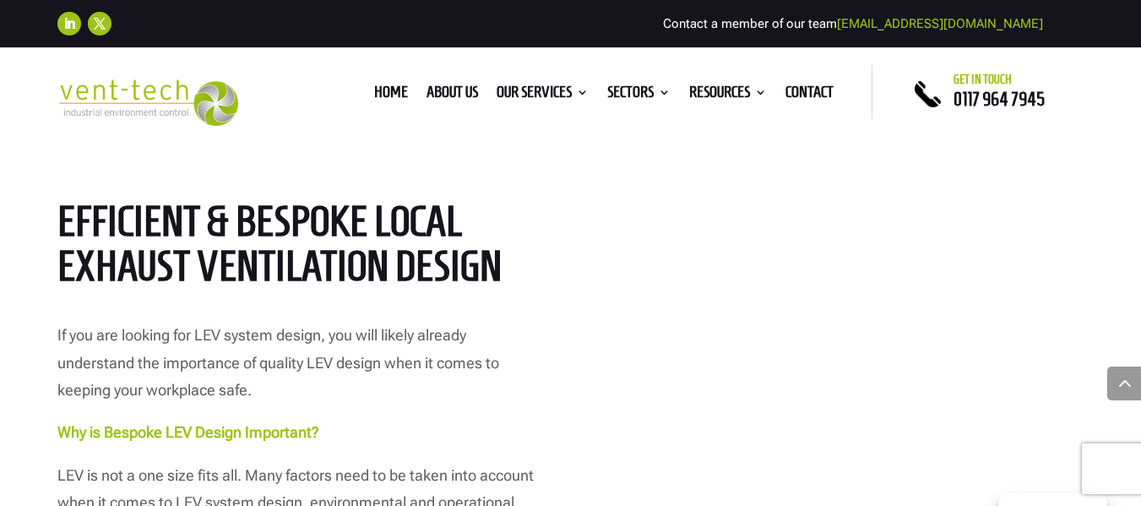 The image size is (1141, 506). Describe the element at coordinates (300, 247) in the screenshot. I see `h2: Efficient & Bespoke Local Exhaust Ventilation Design` at that location.